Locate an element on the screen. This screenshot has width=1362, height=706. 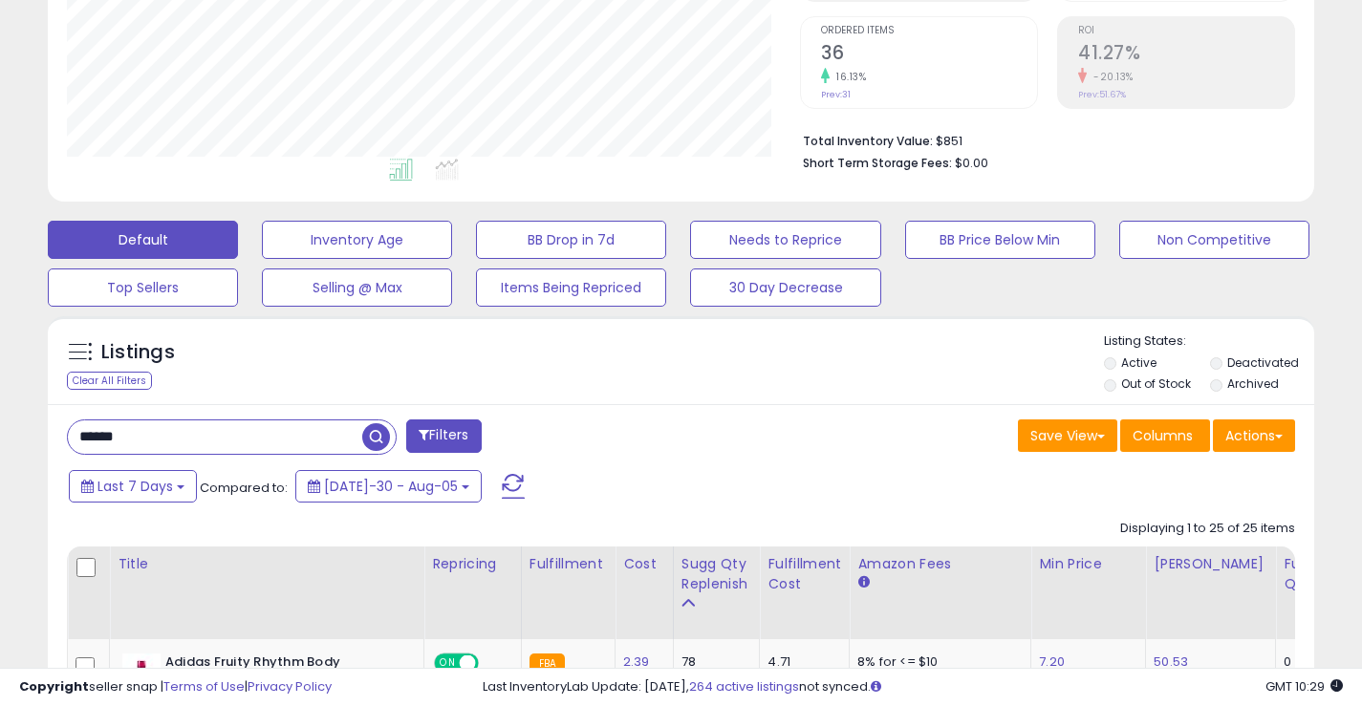
div: Title is located at coordinates (267, 564).